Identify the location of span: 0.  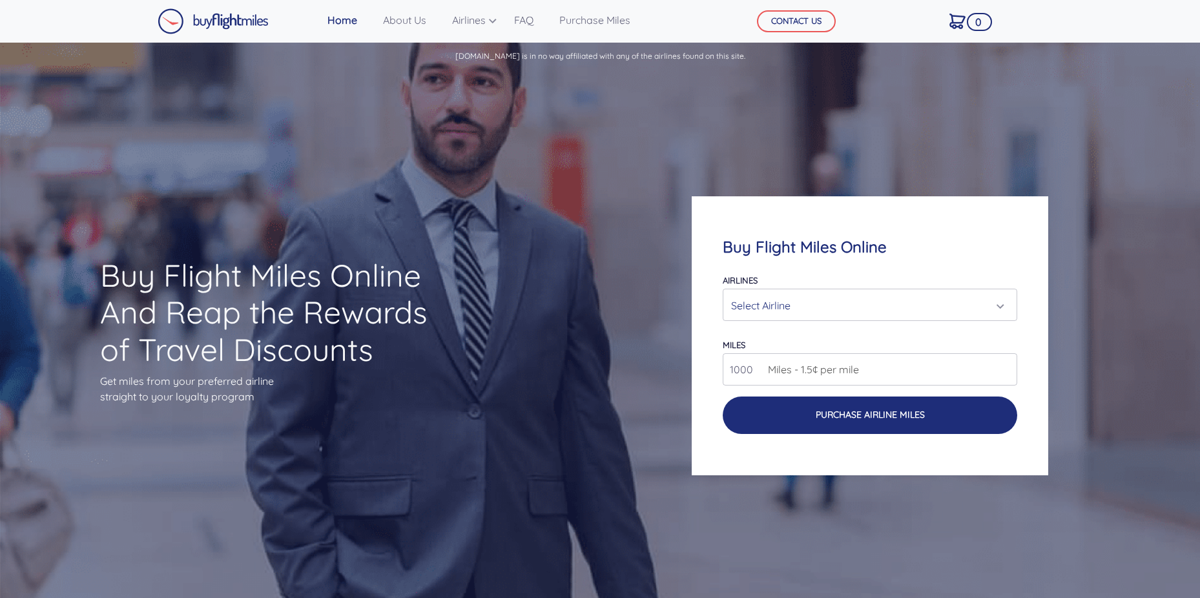
(979, 22).